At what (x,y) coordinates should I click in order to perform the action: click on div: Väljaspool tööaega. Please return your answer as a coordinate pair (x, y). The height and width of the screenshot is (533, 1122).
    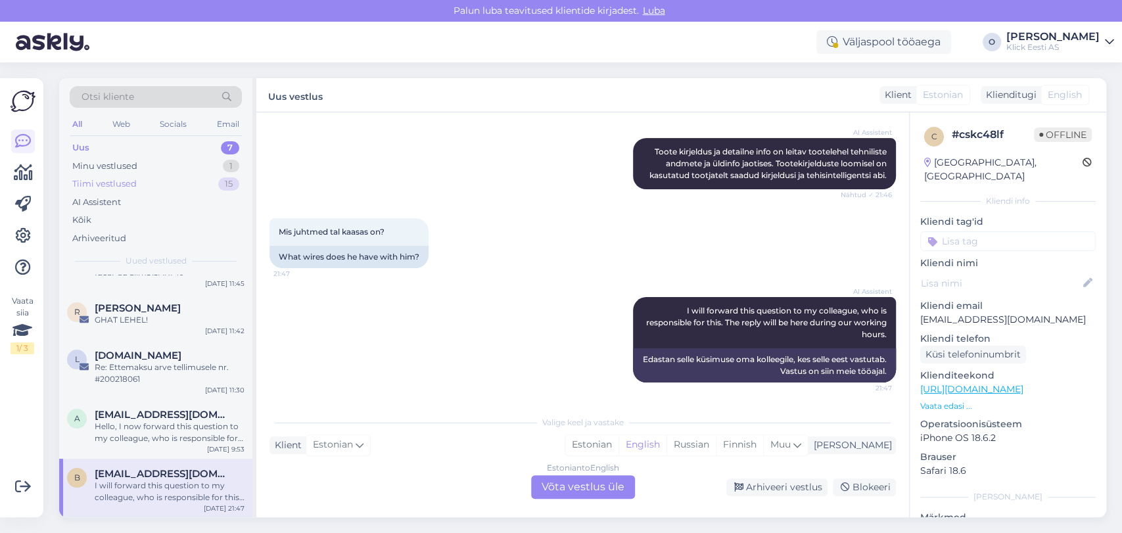
    Looking at the image, I should click on (883, 42).